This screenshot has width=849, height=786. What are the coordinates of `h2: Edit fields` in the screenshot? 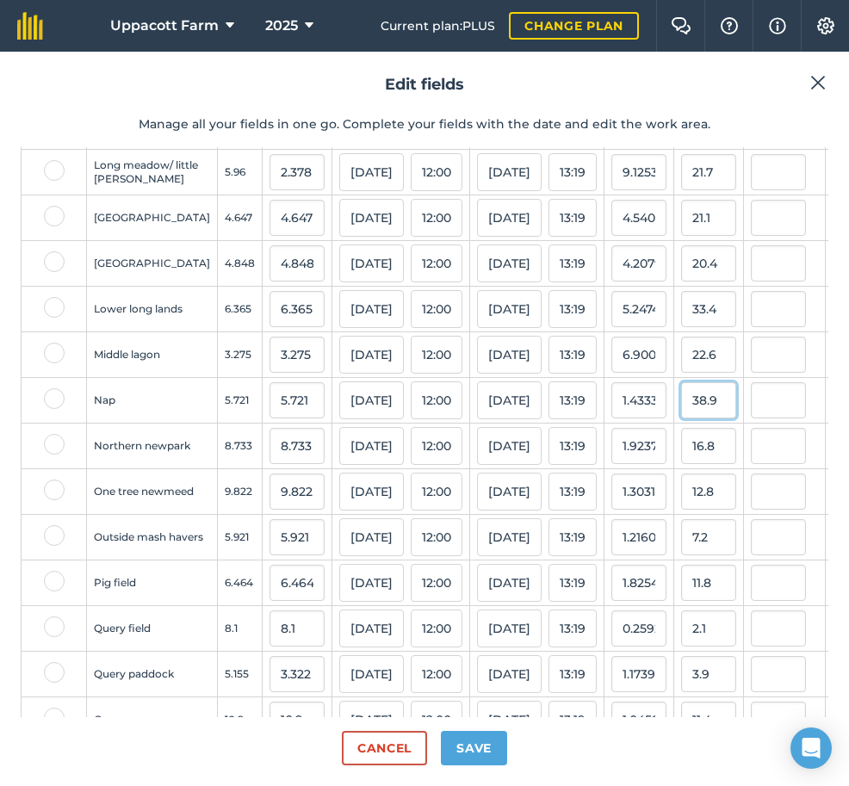 It's located at (425, 84).